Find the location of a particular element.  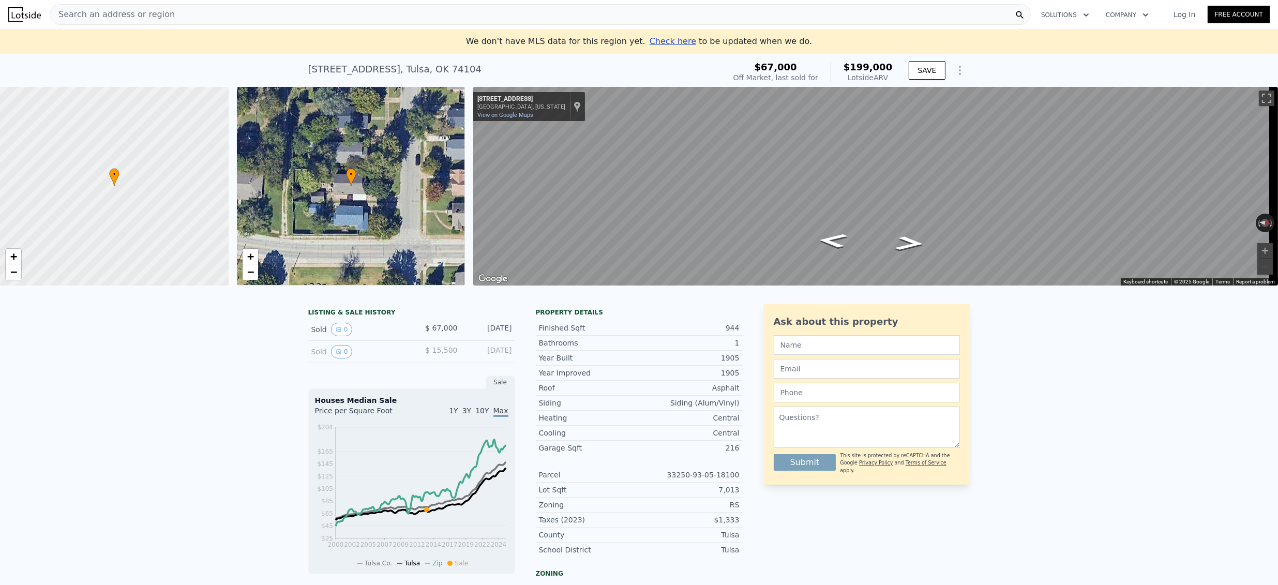

input: Phone is located at coordinates (867, 392).